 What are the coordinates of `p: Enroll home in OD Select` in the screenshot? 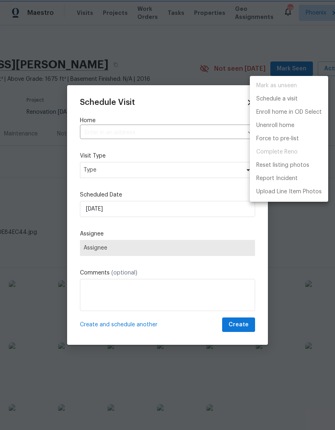 It's located at (289, 112).